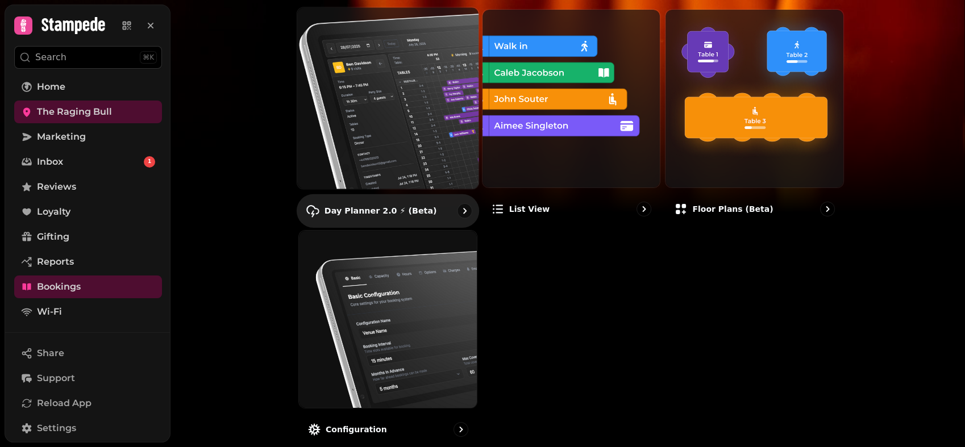 Image resolution: width=965 pixels, height=447 pixels. I want to click on span: Bookings, so click(59, 287).